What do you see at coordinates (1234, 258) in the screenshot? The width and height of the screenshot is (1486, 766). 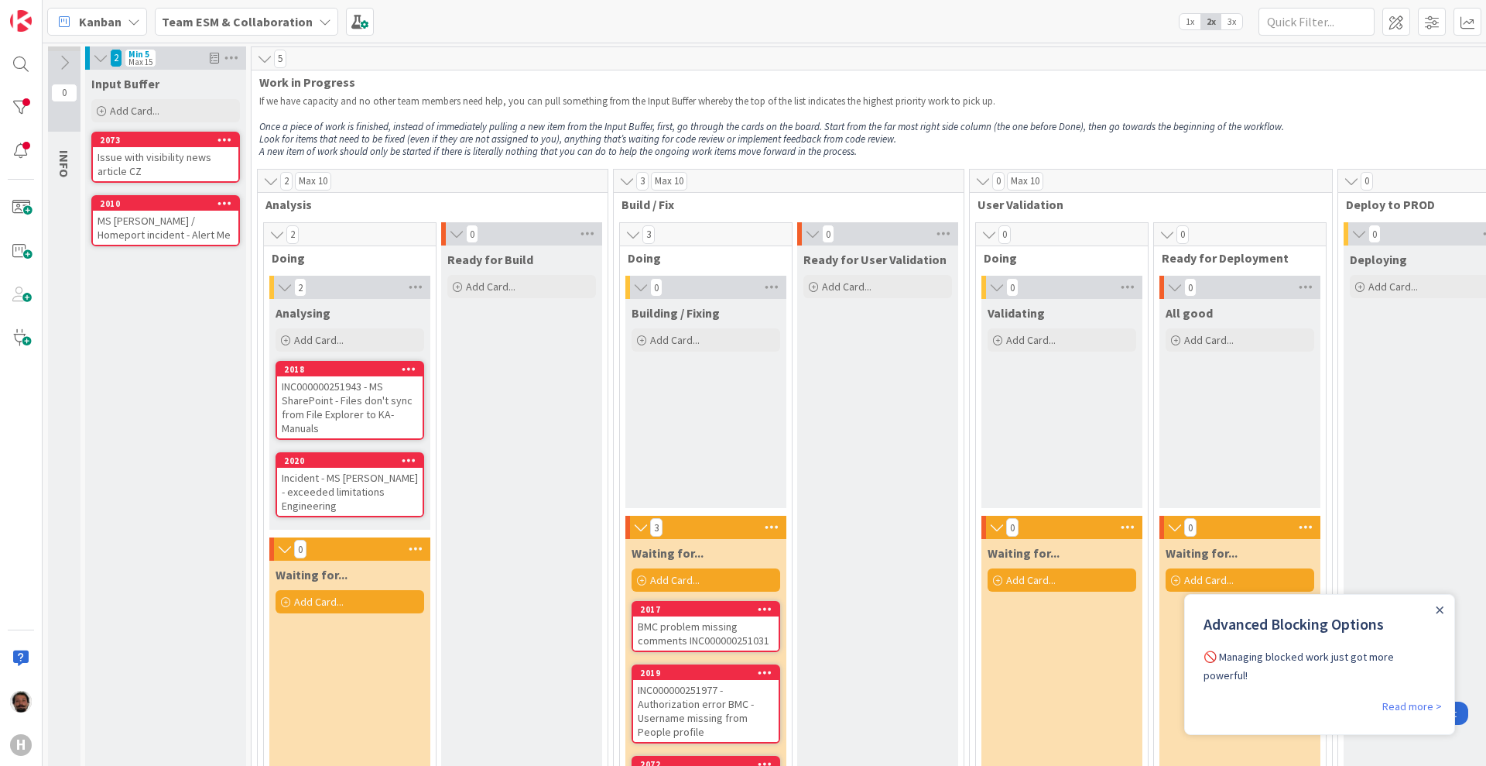 I see `span: Ready for Deployment` at bounding box center [1234, 258].